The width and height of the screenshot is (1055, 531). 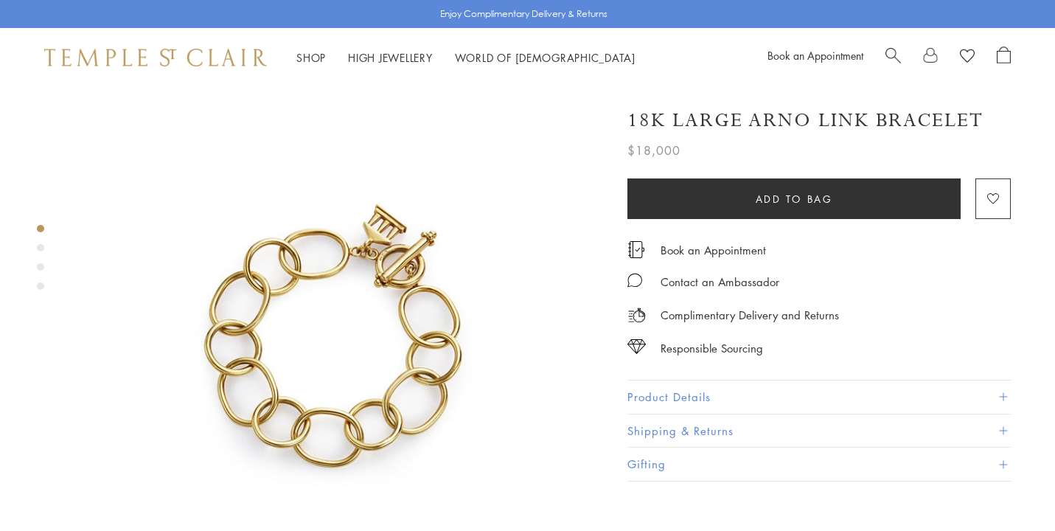 I want to click on button: Shipping & Returns, so click(x=819, y=431).